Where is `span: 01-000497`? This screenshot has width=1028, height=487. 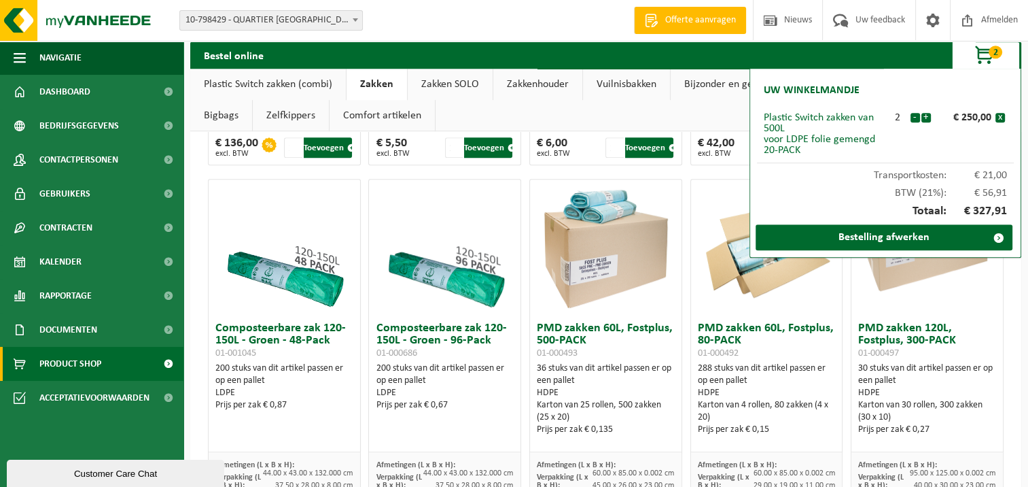
span: 01-000497 is located at coordinates (879, 353).